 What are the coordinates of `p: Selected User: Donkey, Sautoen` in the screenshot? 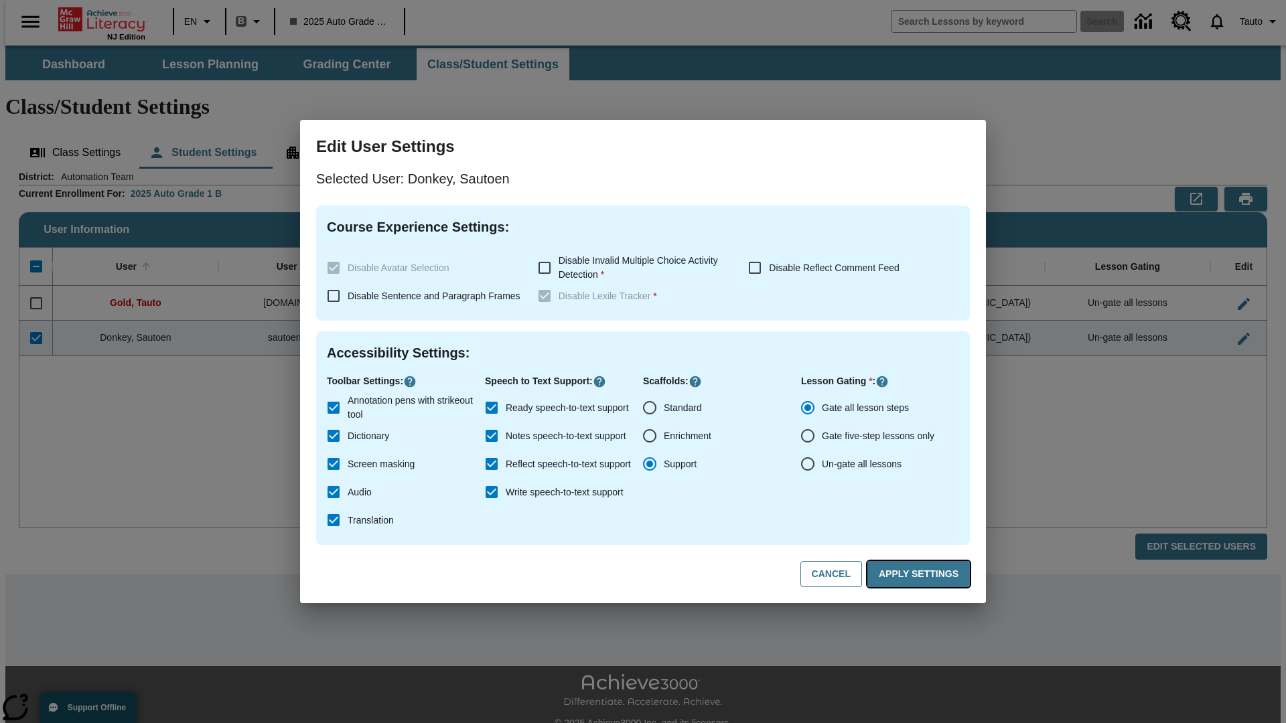 It's located at (643, 179).